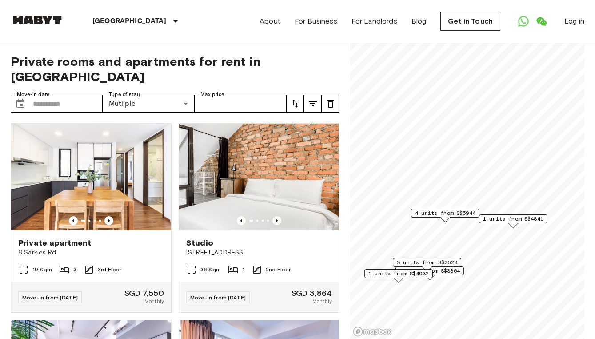  What do you see at coordinates (541, 21) in the screenshot?
I see `a: Open WeChat` at bounding box center [541, 21].